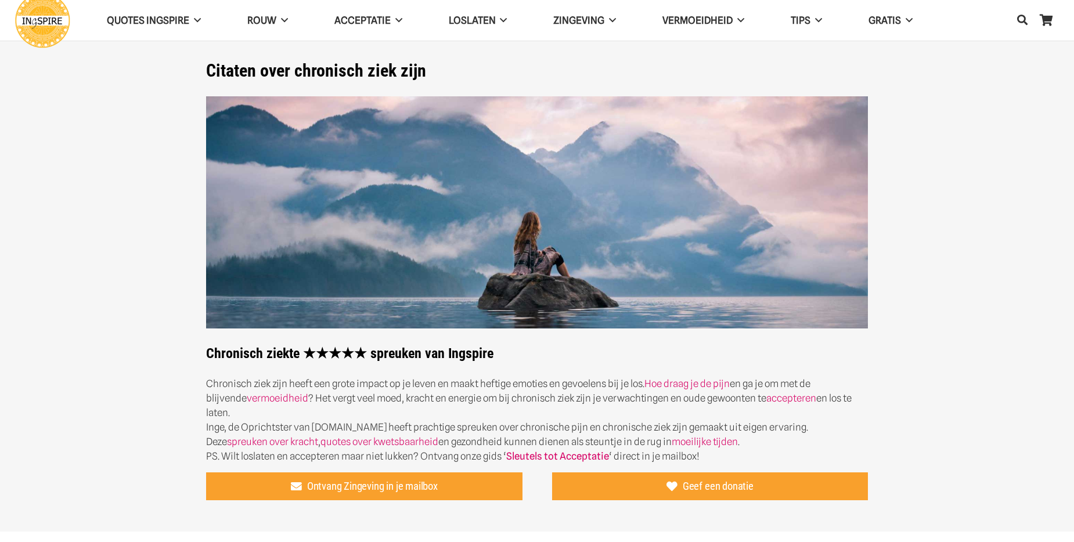 Image resolution: width=1074 pixels, height=542 pixels. Describe the element at coordinates (703, 20) in the screenshot. I see `a: VERMOEIDHEID` at that location.